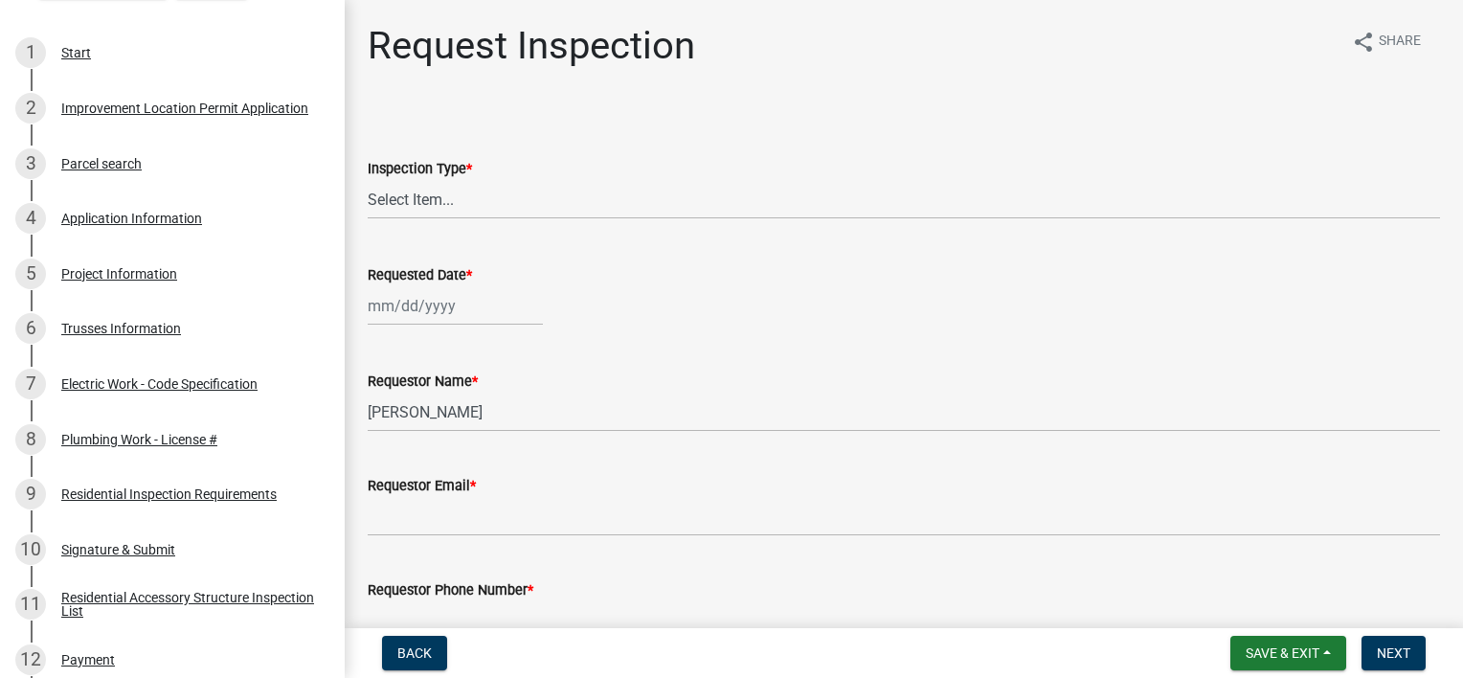 The width and height of the screenshot is (1463, 678). What do you see at coordinates (31, 328) in the screenshot?
I see `div: 6` at bounding box center [31, 328].